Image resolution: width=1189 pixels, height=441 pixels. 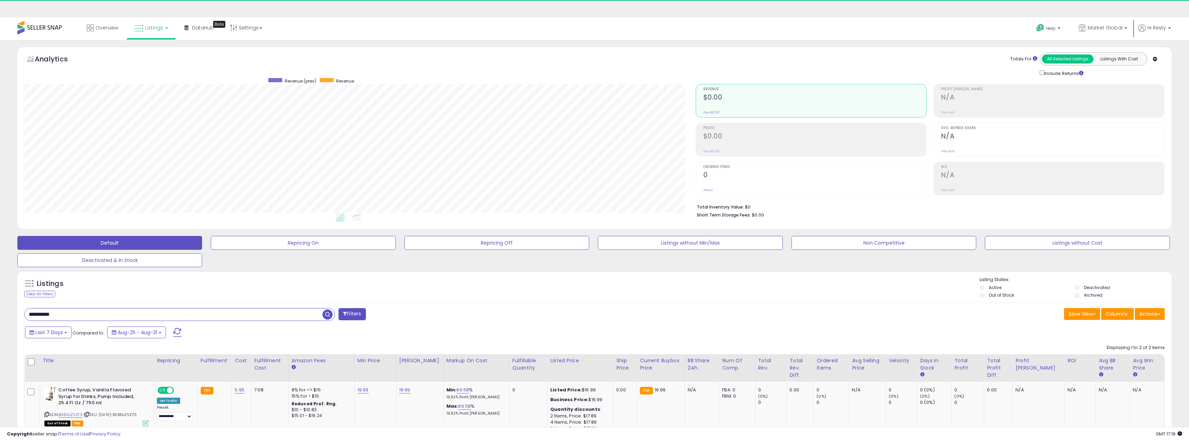 What do you see at coordinates (660, 364) in the screenshot?
I see `div: Current Buybox Price` at bounding box center [660, 364].